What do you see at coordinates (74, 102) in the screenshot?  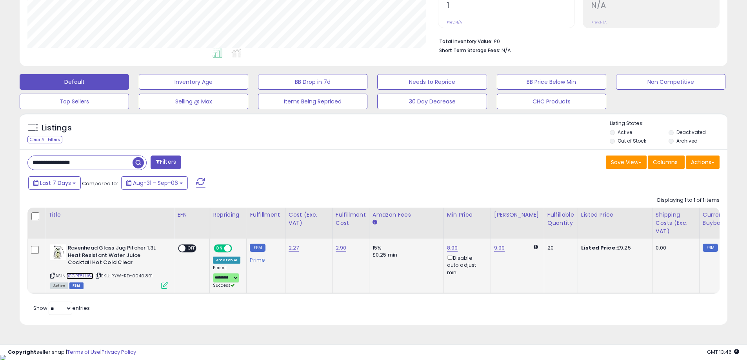 I see `button: Top Sellers` at bounding box center [74, 102].